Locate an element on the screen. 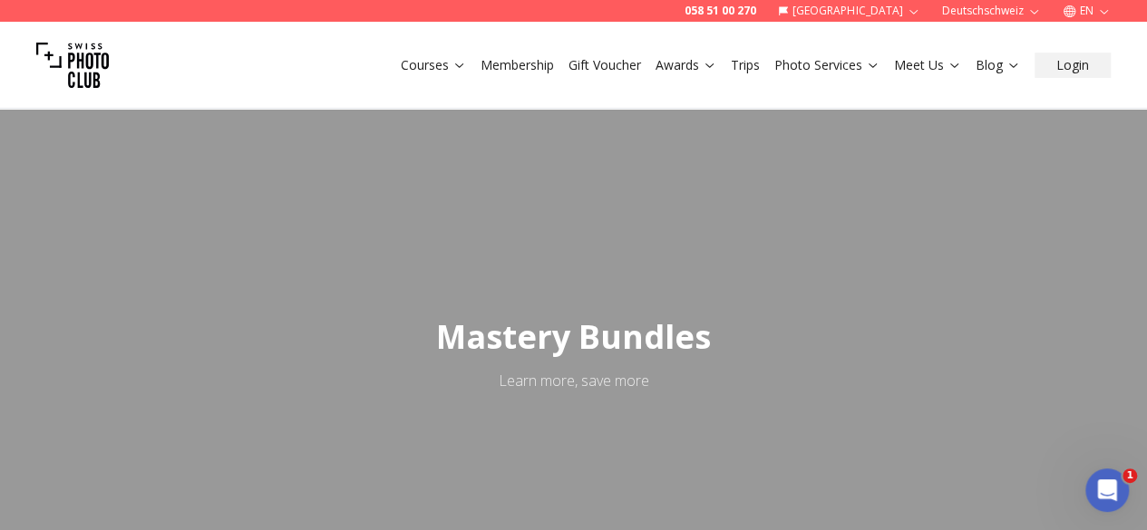  a: Photo Services is located at coordinates (827, 65).